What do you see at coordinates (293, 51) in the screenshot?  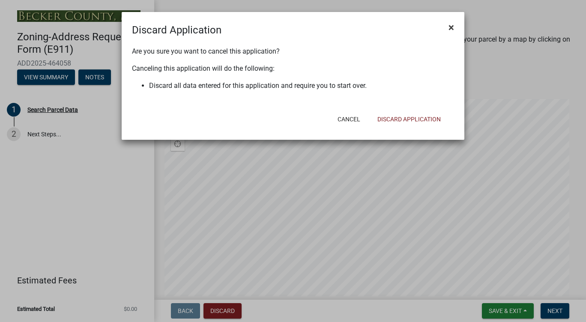 I see `p: Are you sure you want to cancel this application?` at bounding box center [293, 51].